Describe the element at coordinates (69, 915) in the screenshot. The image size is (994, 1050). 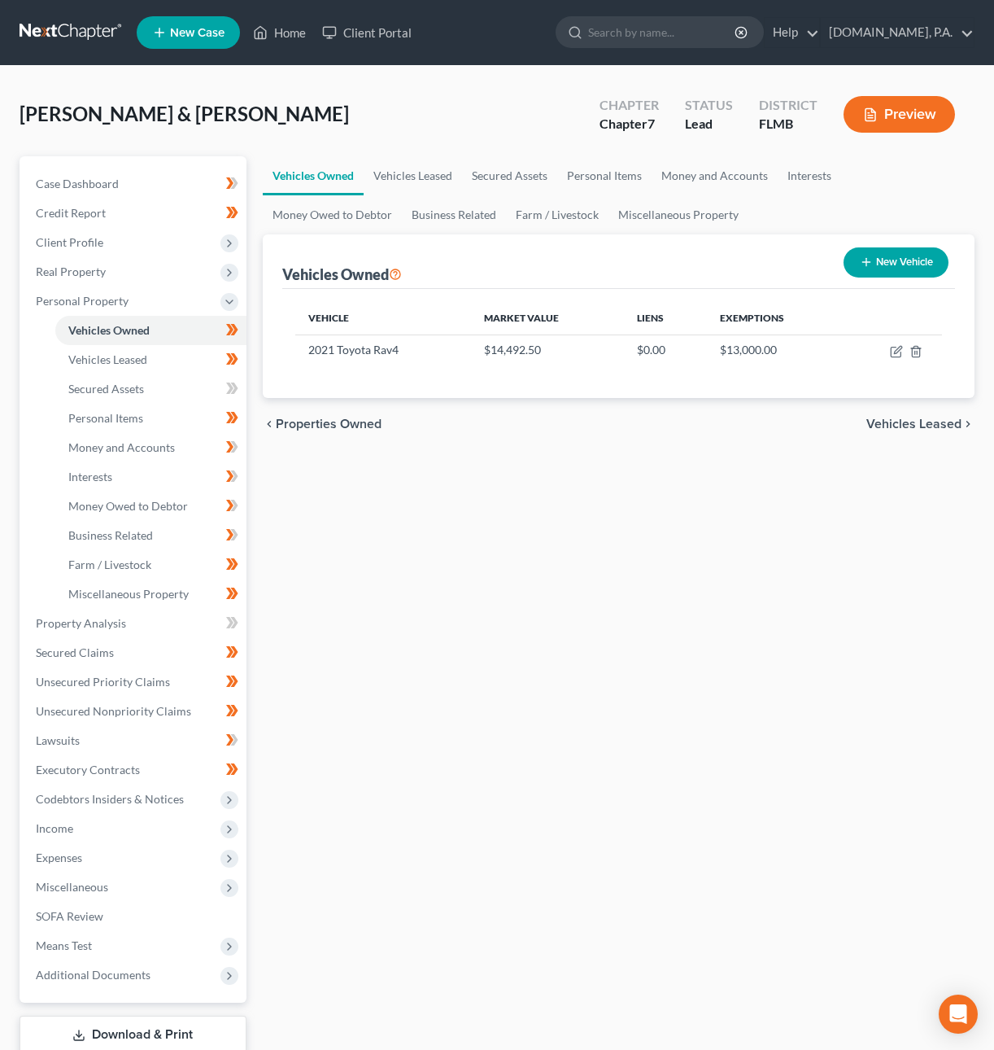
I see `span: SOFA Review` at that location.